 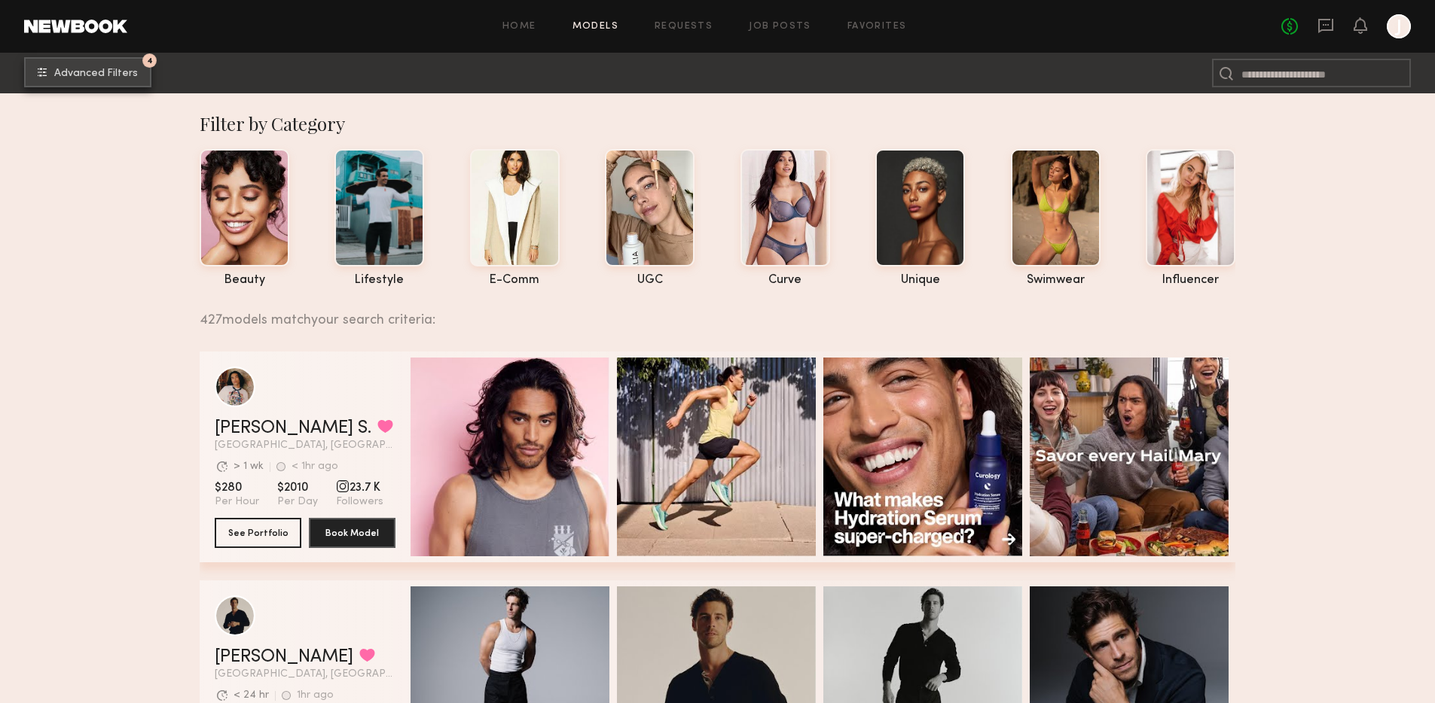 What do you see at coordinates (87, 72) in the screenshot?
I see `button: 4Advanced Filters` at bounding box center [87, 72].